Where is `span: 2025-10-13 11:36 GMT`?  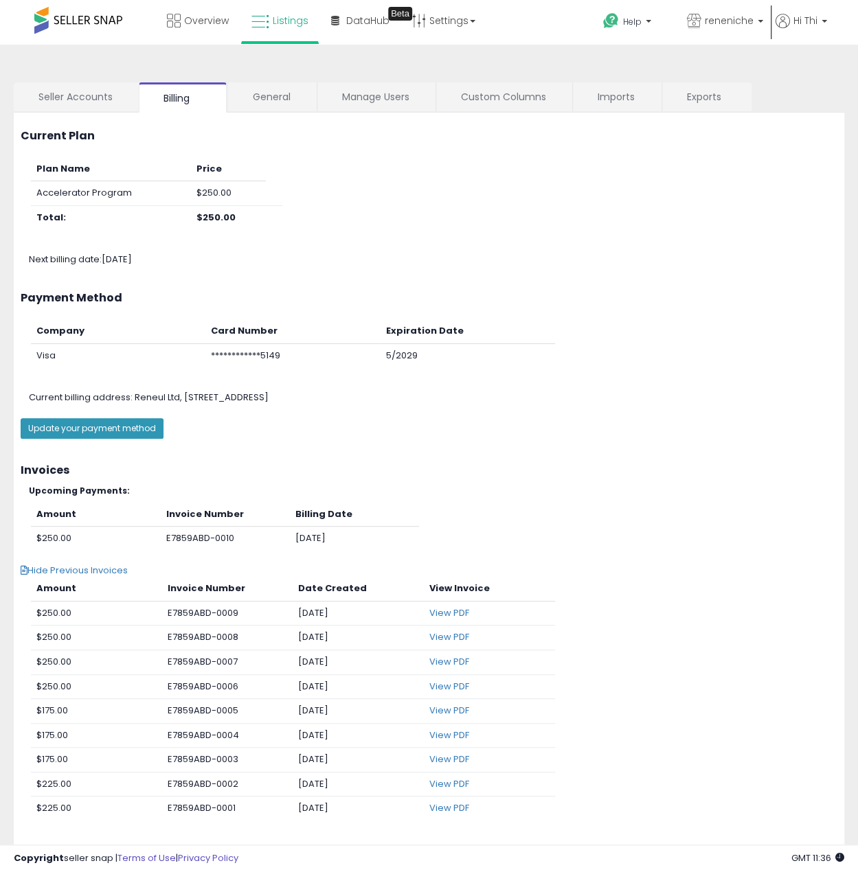
span: 2025-10-13 11:36 GMT is located at coordinates (817, 858).